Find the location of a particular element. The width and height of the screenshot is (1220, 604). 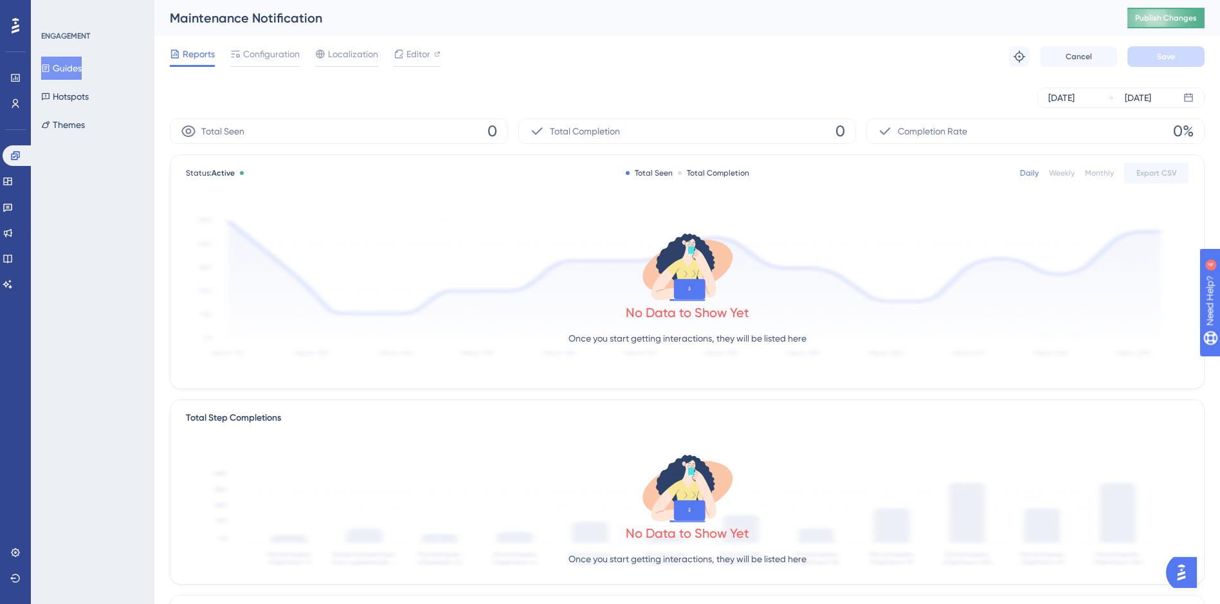

div: Monthly is located at coordinates (1099, 173).